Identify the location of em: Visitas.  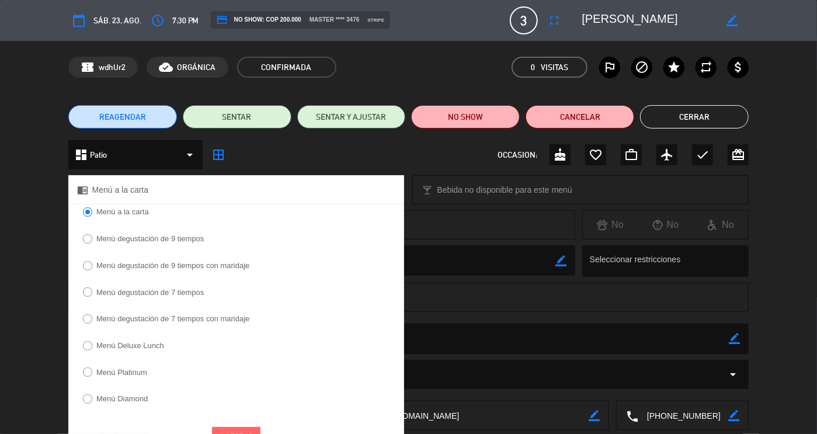
(554, 67).